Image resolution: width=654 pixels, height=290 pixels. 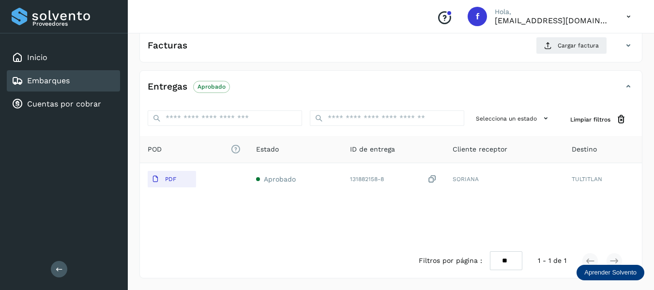 What do you see at coordinates (211, 87) in the screenshot?
I see `p: Aprobado` at bounding box center [211, 87].